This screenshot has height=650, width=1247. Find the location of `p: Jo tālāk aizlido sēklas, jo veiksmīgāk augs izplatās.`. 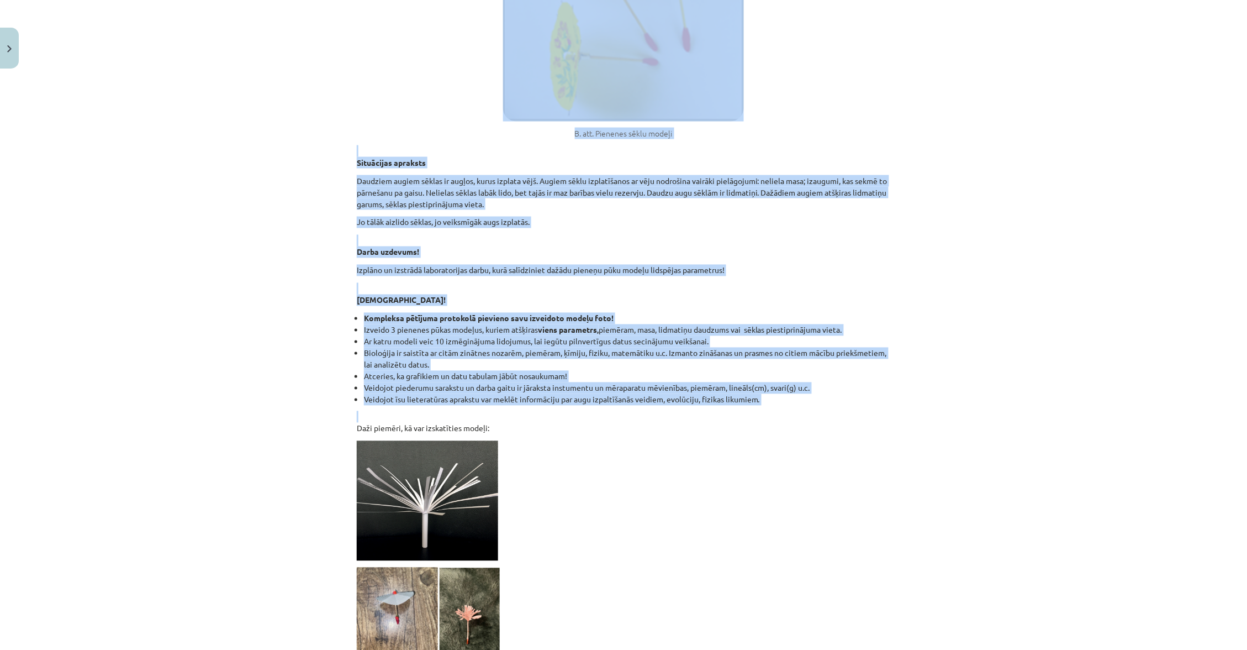

p: Jo tālāk aizlido sēklas, jo veiksmīgāk augs izplatās. is located at coordinates (624, 222).